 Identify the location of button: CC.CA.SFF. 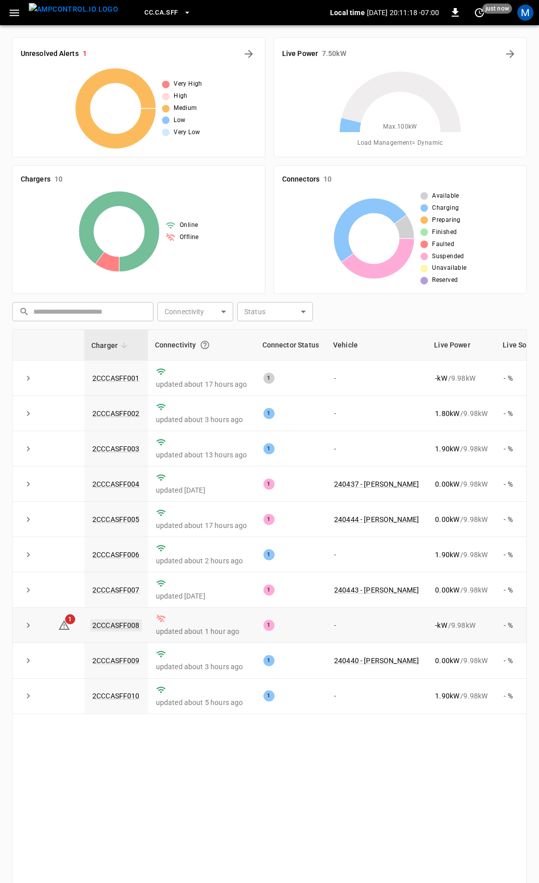
(167, 13).